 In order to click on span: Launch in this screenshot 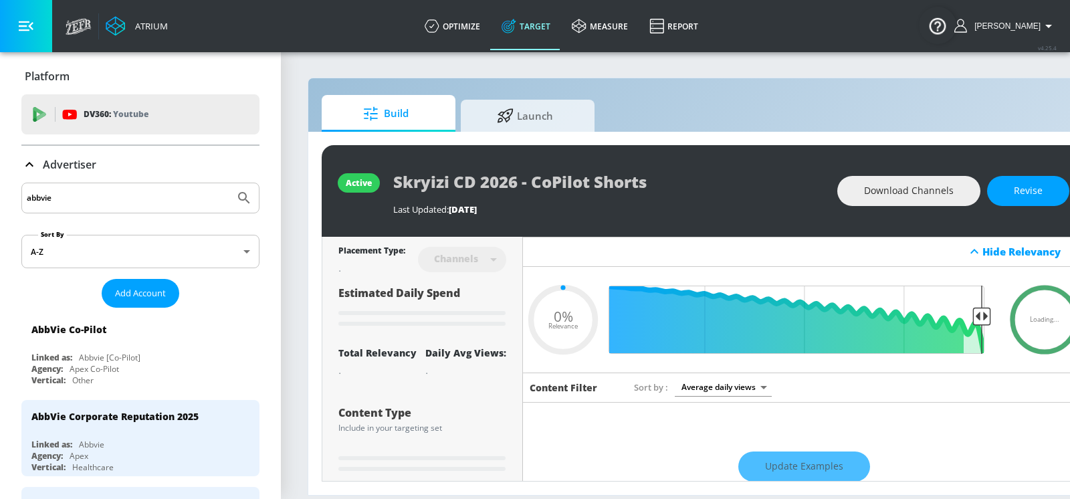, I will do `click(525, 116)`.